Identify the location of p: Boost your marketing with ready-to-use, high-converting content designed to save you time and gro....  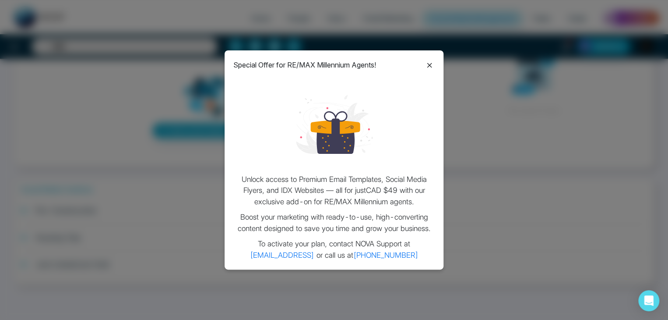
(334, 222).